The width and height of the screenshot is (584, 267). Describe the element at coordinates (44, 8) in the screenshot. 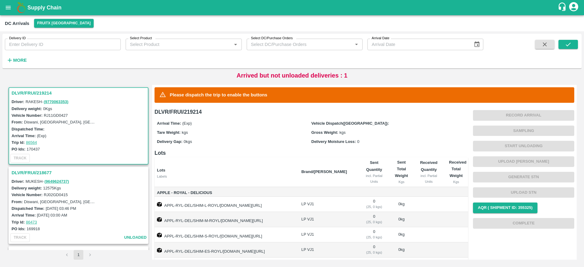

I see `b: Supply Chain` at that location.